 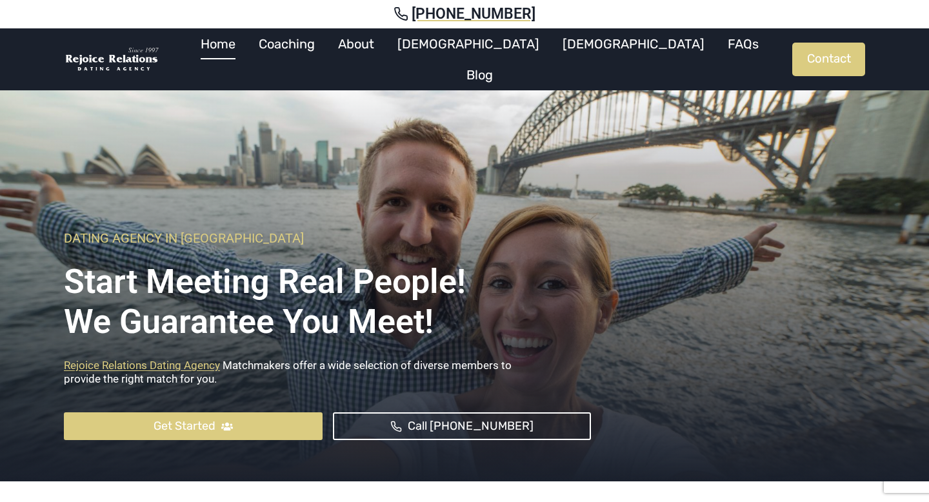 I want to click on a: Rejoice Relations Dating Agency, so click(x=142, y=365).